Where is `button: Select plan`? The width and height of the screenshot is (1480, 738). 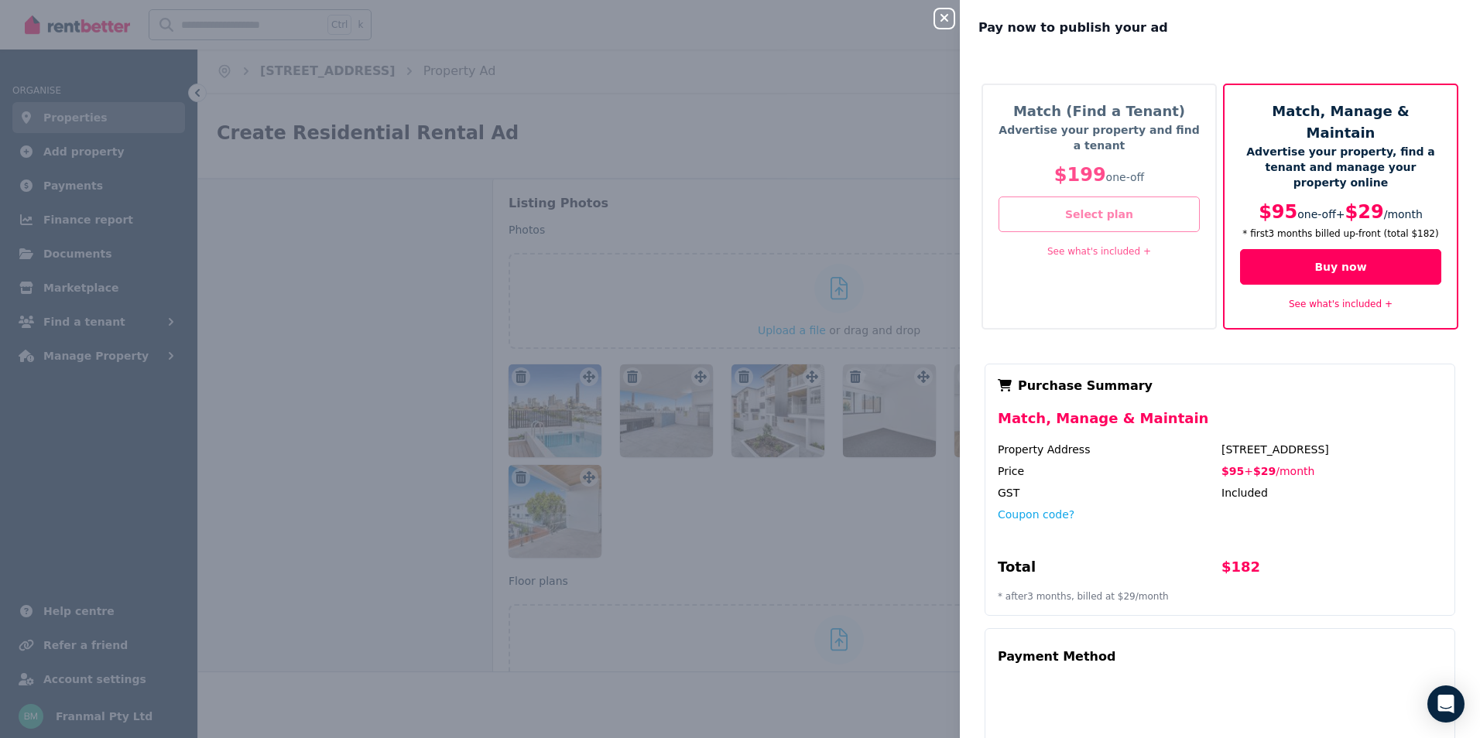 button: Select plan is located at coordinates (1099, 214).